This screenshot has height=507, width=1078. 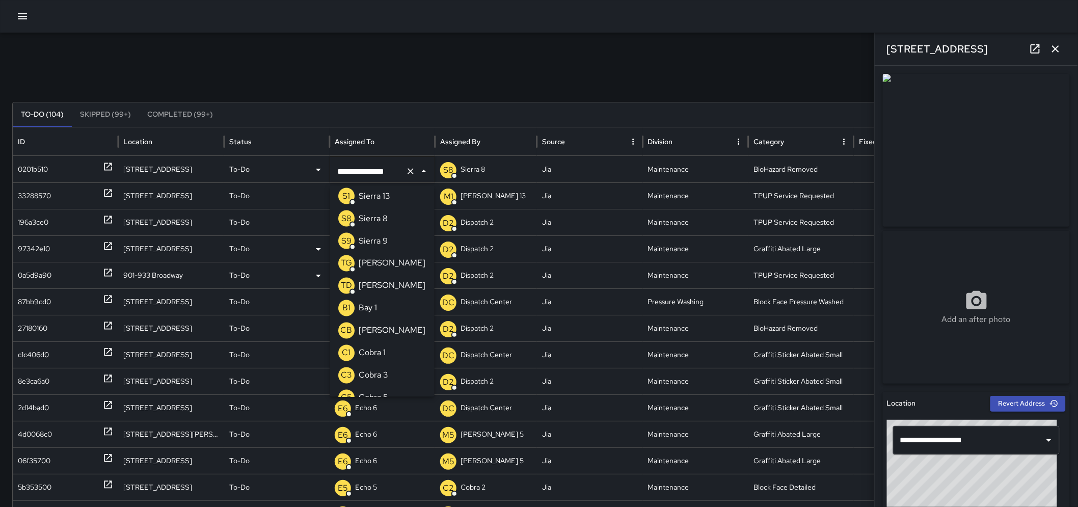 I want to click on div: Status, so click(x=240, y=142).